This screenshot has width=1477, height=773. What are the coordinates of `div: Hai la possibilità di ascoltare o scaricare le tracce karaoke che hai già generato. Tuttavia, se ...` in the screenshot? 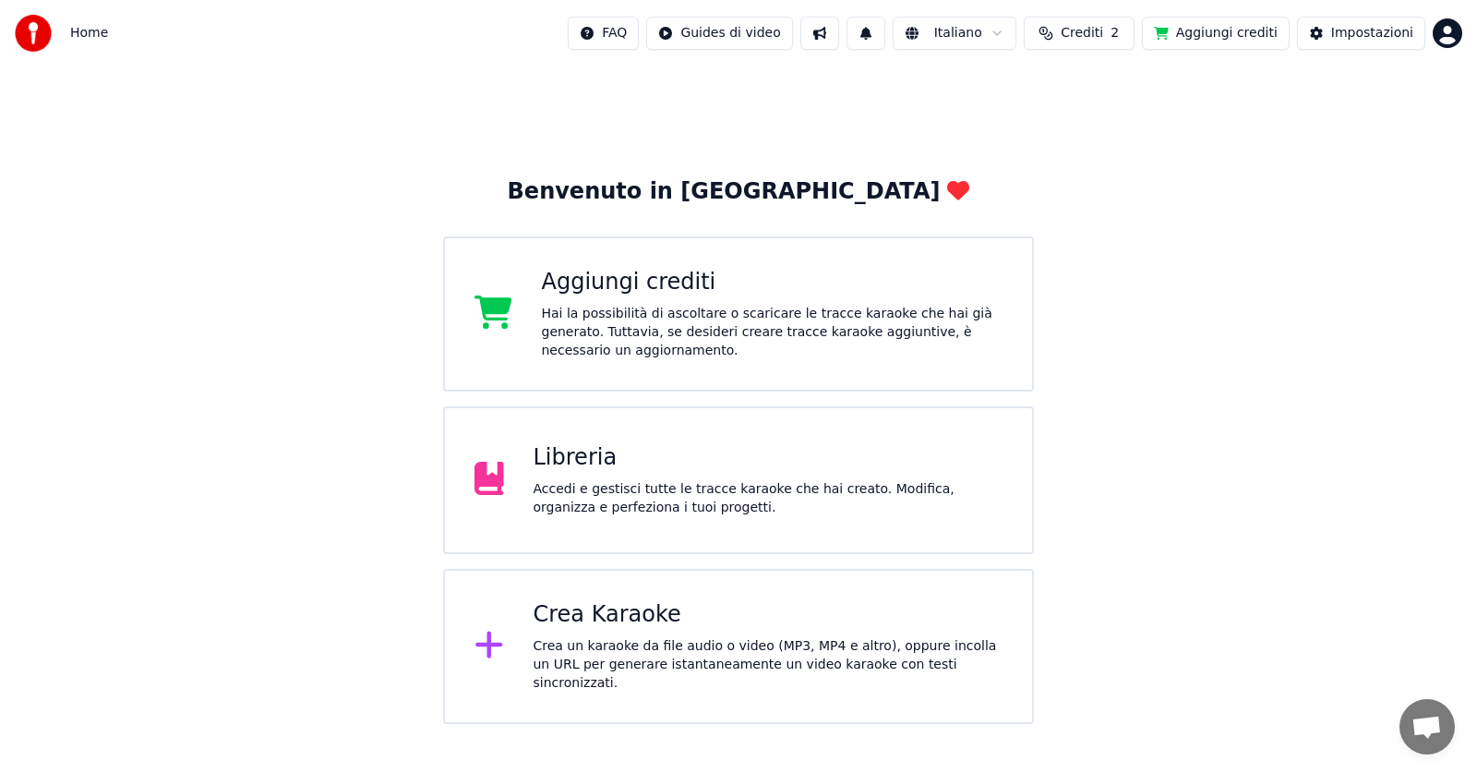 It's located at (773, 332).